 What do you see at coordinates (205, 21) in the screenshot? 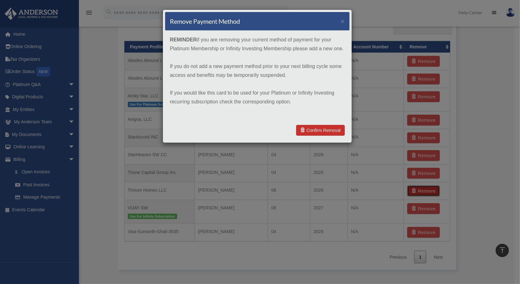
I see `h4: Remove Payment Method` at bounding box center [205, 21].